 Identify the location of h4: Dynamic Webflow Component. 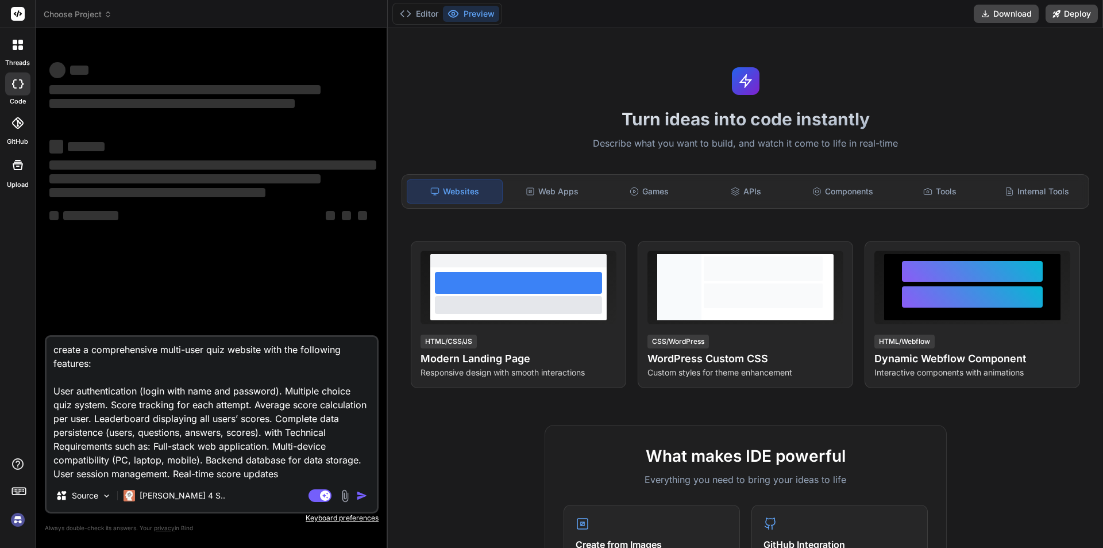
(972, 359).